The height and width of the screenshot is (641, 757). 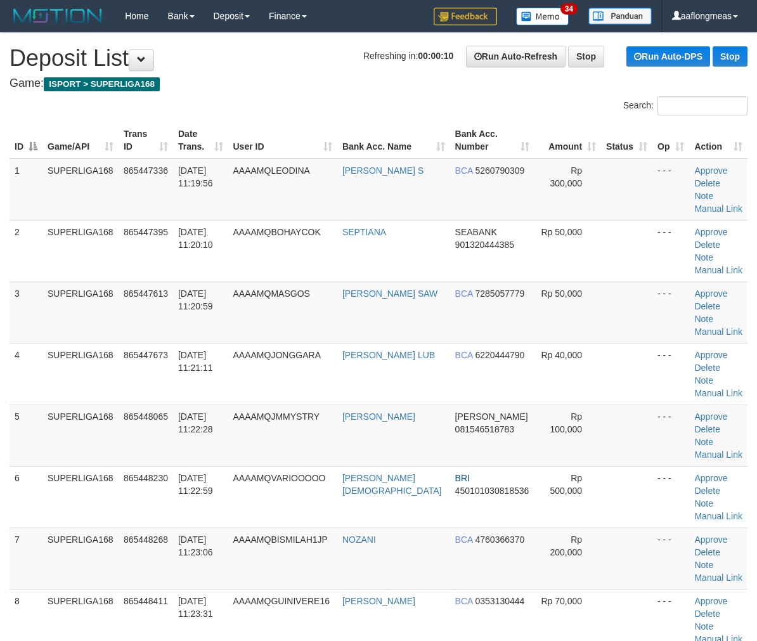 I want to click on span: 34, so click(x=569, y=9).